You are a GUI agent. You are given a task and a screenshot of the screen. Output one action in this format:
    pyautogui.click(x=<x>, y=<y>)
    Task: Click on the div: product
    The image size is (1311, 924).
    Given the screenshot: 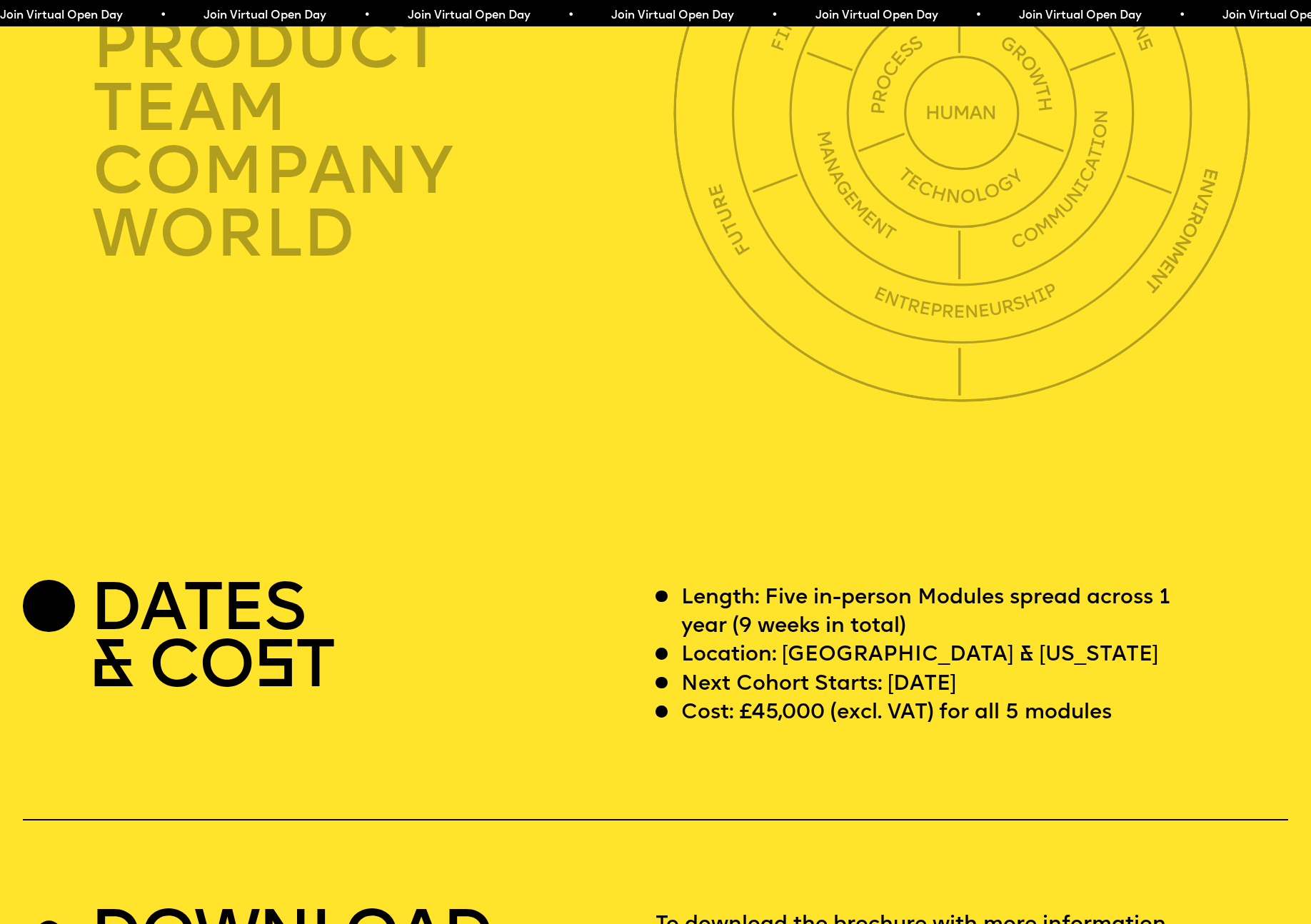 What is the action you would take?
    pyautogui.click(x=387, y=46)
    